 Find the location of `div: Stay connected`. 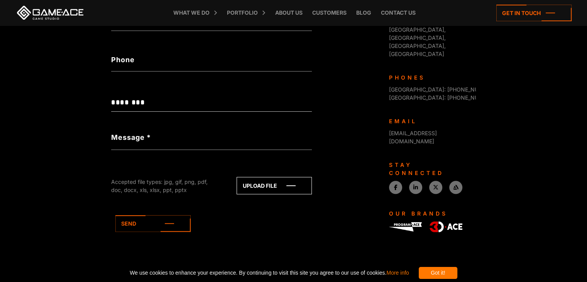

div: Stay connected is located at coordinates (430, 169).